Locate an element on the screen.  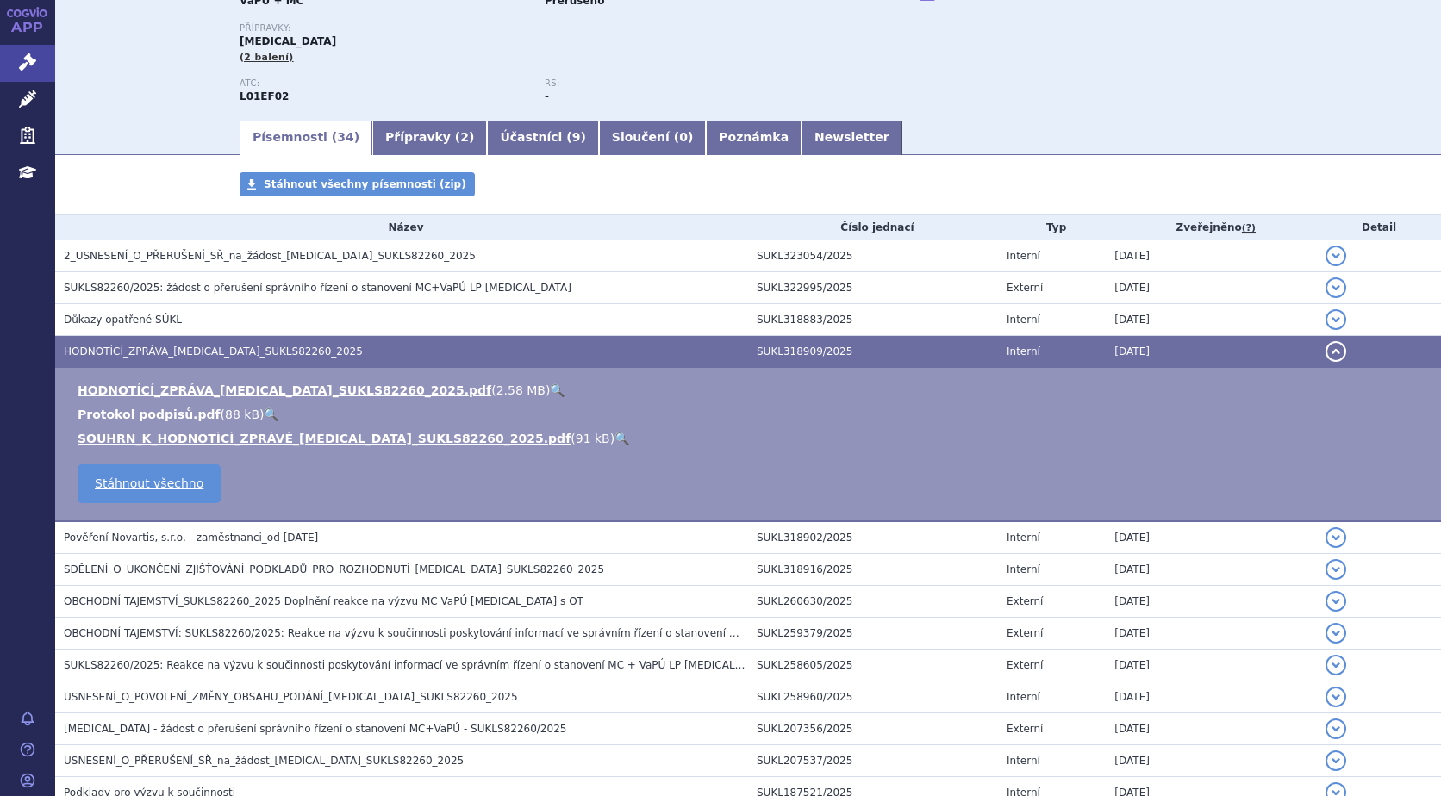
td: SUKL260630/2025 is located at coordinates (873, 601).